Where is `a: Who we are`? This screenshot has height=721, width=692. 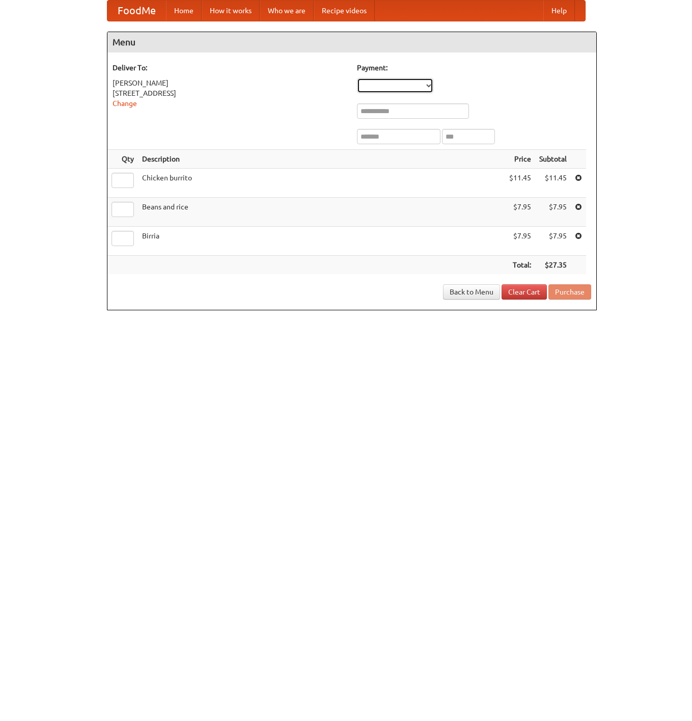
a: Who we are is located at coordinates (287, 11).